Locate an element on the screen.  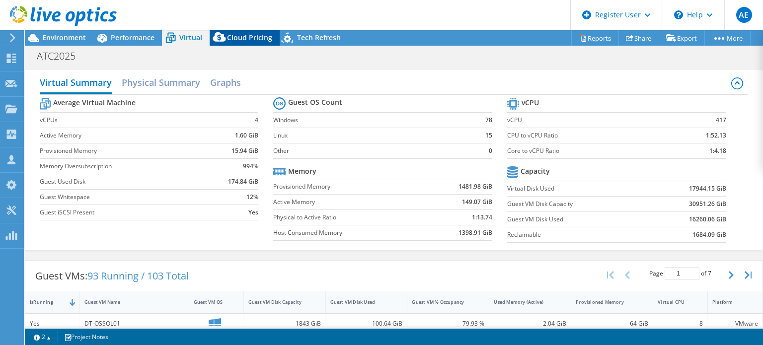
b: 15 is located at coordinates (488, 136).